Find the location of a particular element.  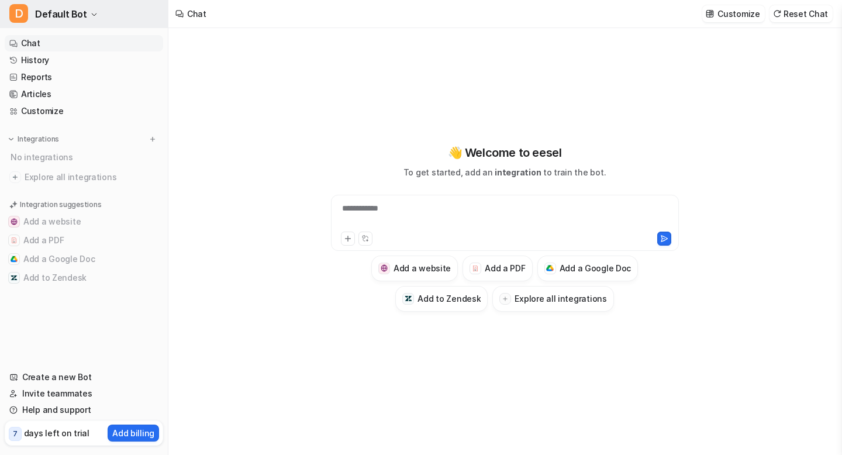

h3: Add a Google Doc is located at coordinates (595, 268).